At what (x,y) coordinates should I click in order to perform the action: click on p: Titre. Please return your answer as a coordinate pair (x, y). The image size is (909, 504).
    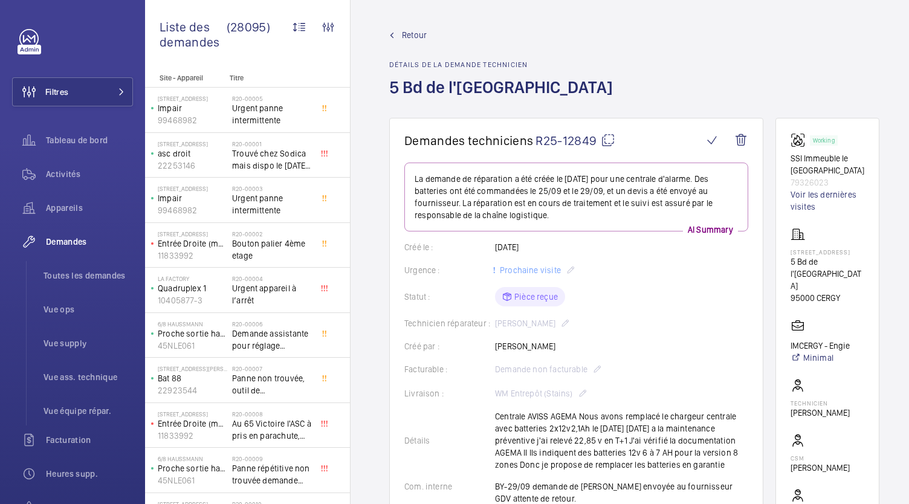
    Looking at the image, I should click on (270, 78).